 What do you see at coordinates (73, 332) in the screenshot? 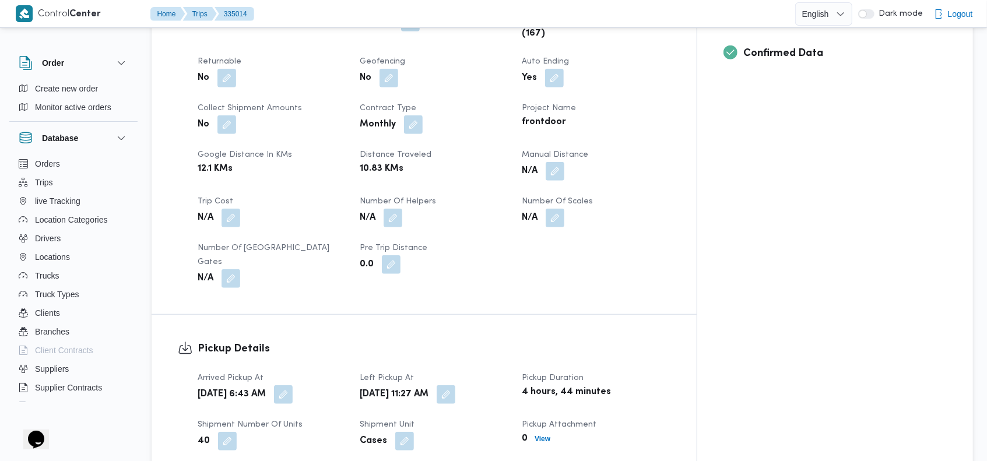
I see `button: Branches` at bounding box center [73, 332].